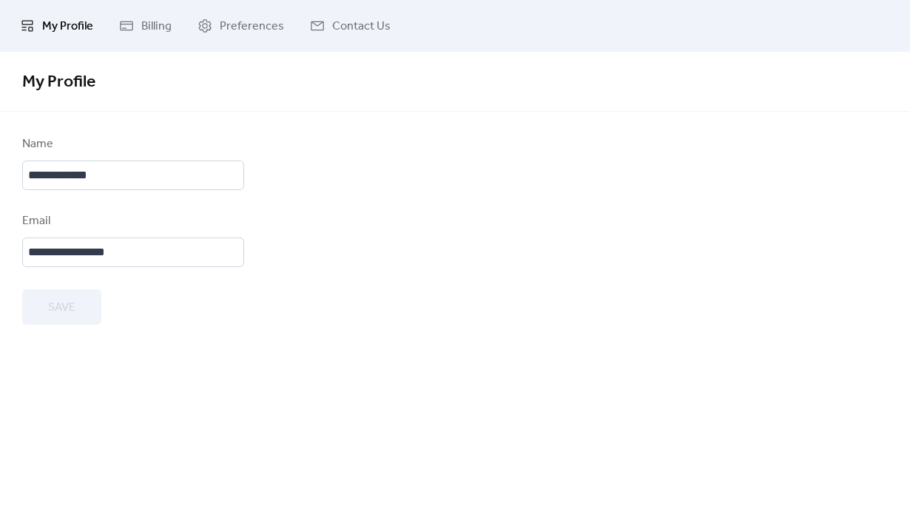 This screenshot has width=910, height=532. What do you see at coordinates (145, 26) in the screenshot?
I see `a: Billing` at bounding box center [145, 26].